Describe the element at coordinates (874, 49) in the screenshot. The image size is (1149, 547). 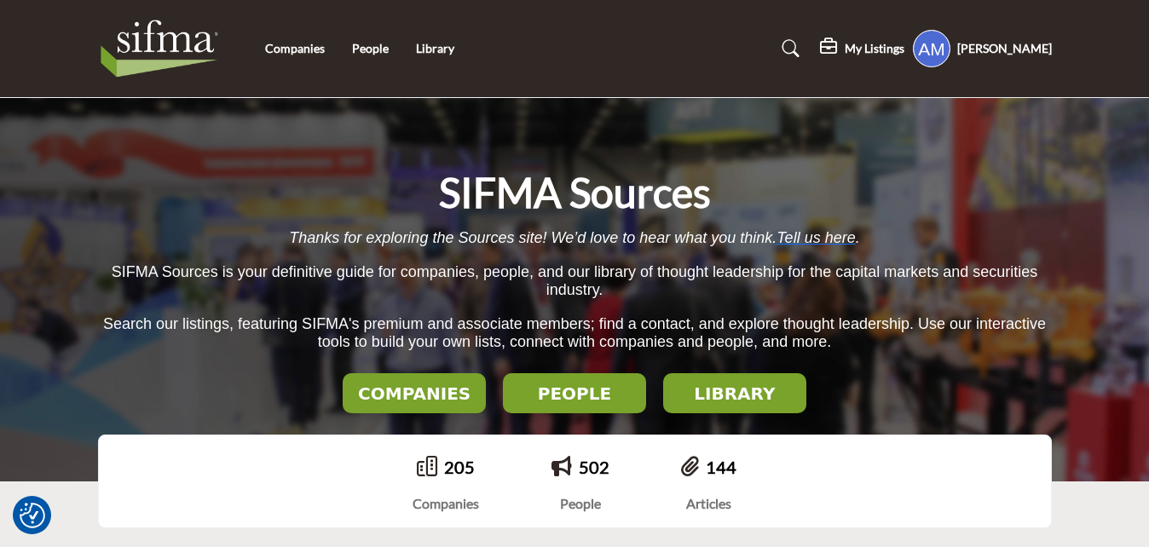
I see `h5: My Listings` at that location.